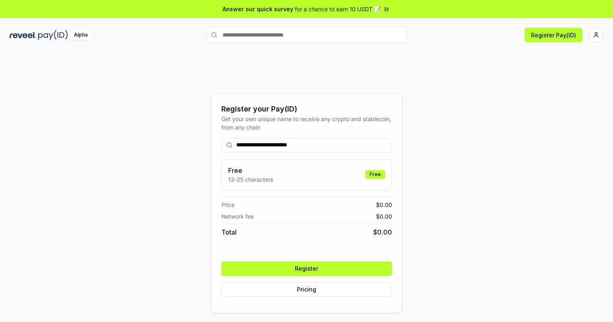 This screenshot has height=322, width=613. What do you see at coordinates (53, 35) in the screenshot?
I see `img: pay_id` at bounding box center [53, 35].